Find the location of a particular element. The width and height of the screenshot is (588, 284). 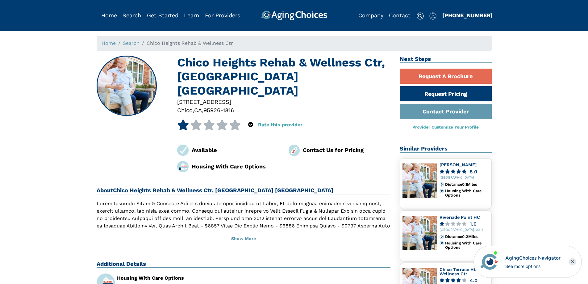

a: 4.0 is located at coordinates (465, 280).